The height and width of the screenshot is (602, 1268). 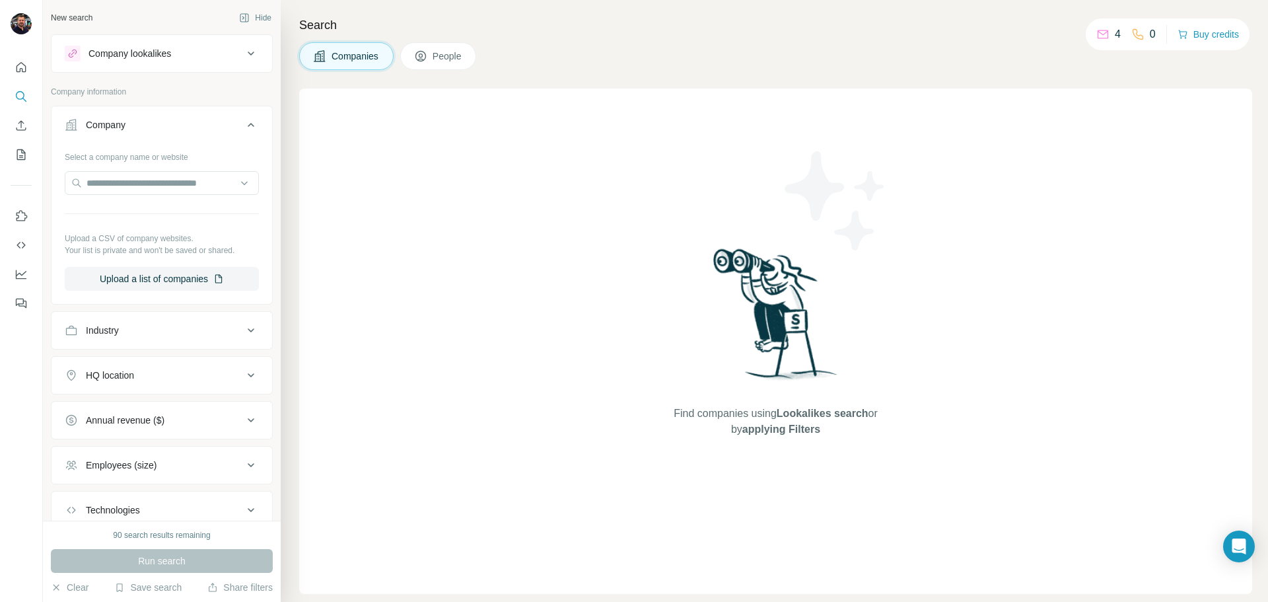 I want to click on button: HQ location, so click(x=162, y=375).